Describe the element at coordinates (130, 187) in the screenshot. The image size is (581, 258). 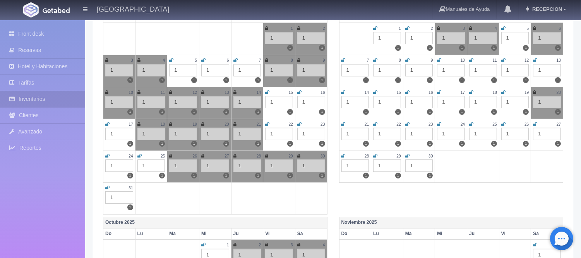
I see `small: 31` at that location.